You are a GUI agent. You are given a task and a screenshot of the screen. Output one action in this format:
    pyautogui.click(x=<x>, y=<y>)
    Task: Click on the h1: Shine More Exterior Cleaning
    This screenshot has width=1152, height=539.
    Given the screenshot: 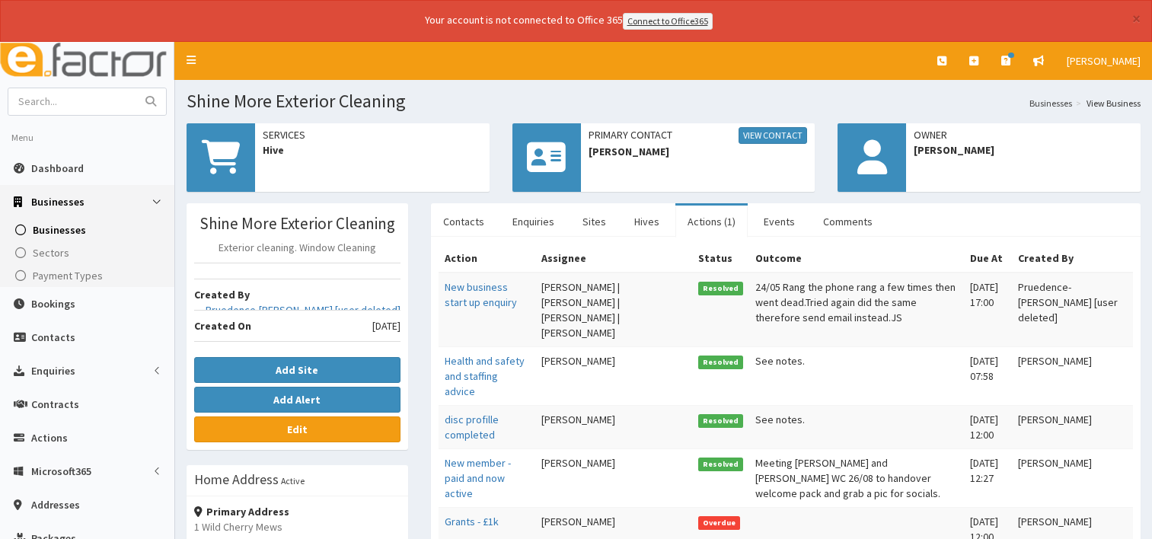 What is the action you would take?
    pyautogui.click(x=663, y=101)
    